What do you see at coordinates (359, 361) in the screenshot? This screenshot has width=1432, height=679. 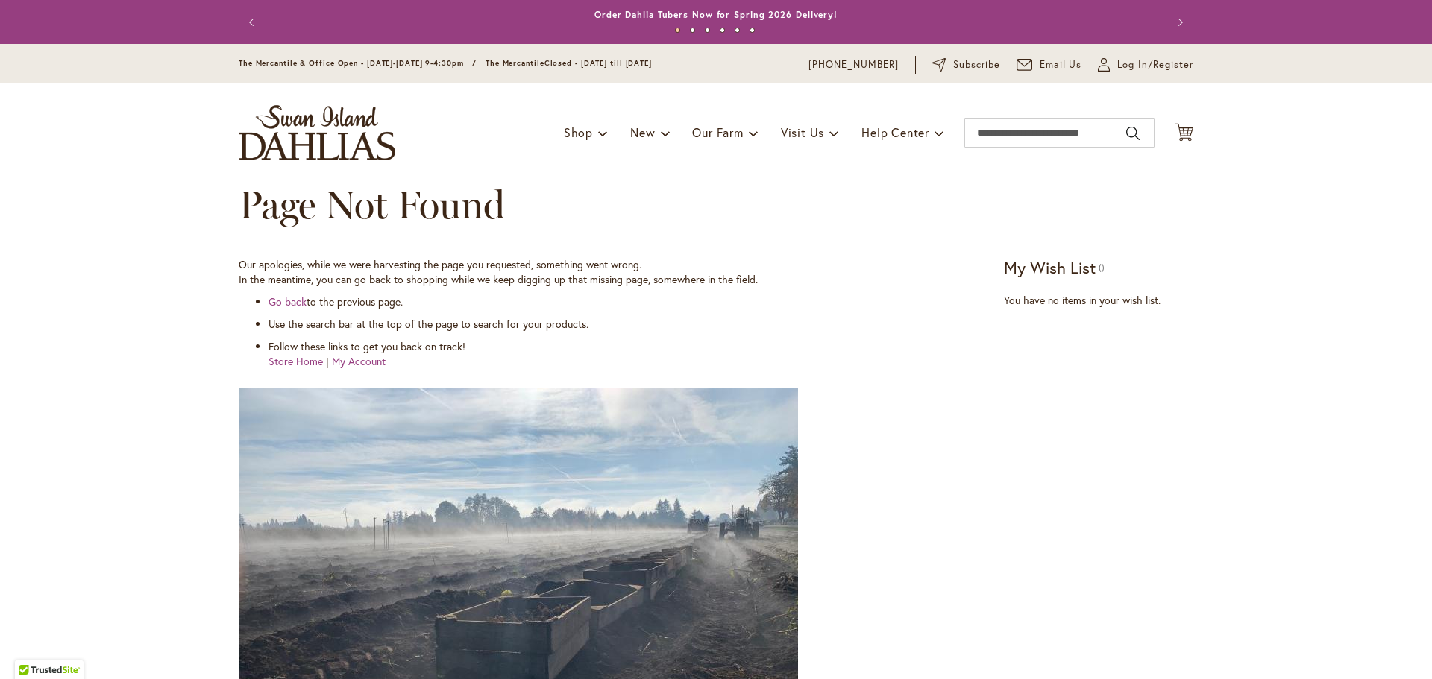 I see `a: My Account` at bounding box center [359, 361].